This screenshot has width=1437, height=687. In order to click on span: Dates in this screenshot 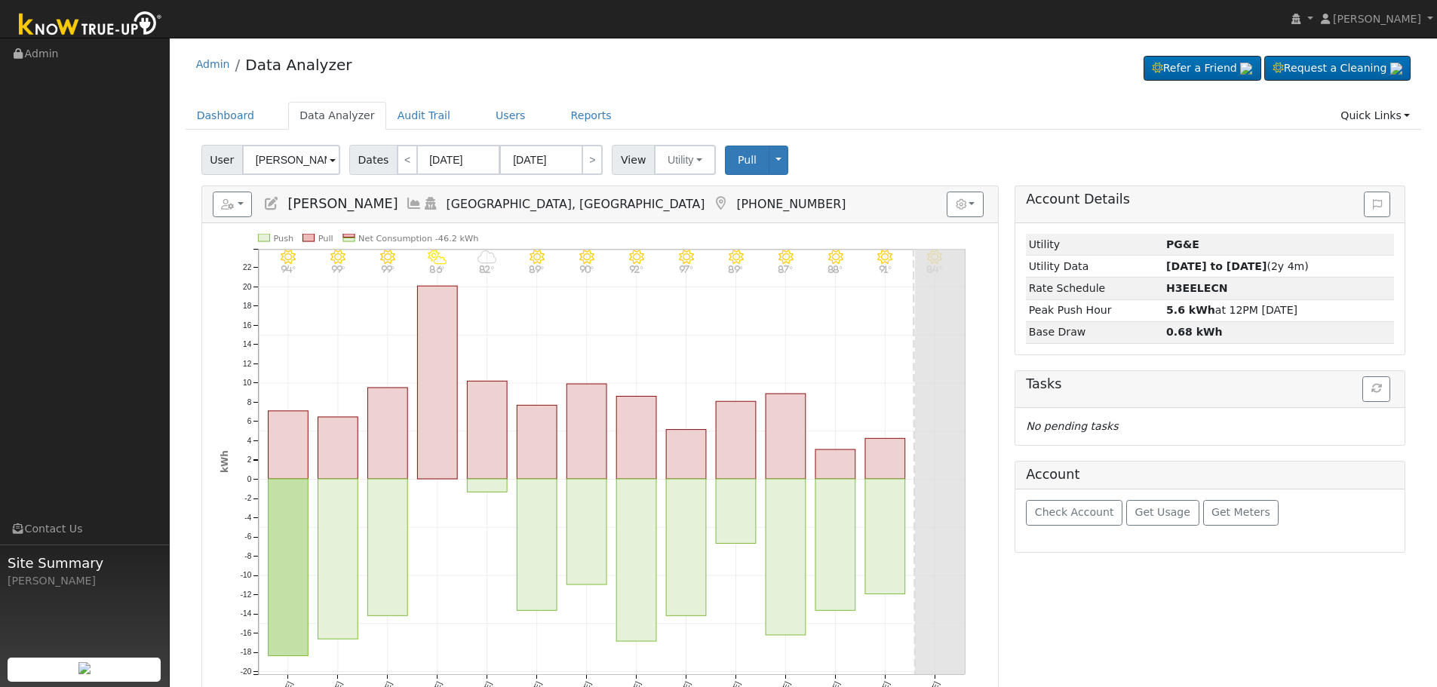, I will do `click(373, 160)`.